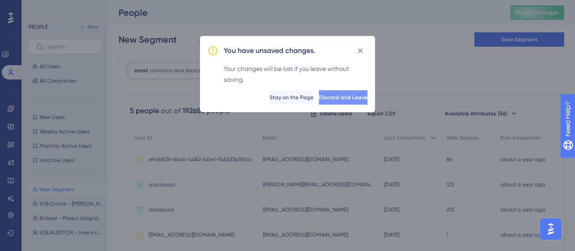 This screenshot has height=251, width=575. What do you see at coordinates (291, 97) in the screenshot?
I see `span: Stay on the Page` at bounding box center [291, 97].